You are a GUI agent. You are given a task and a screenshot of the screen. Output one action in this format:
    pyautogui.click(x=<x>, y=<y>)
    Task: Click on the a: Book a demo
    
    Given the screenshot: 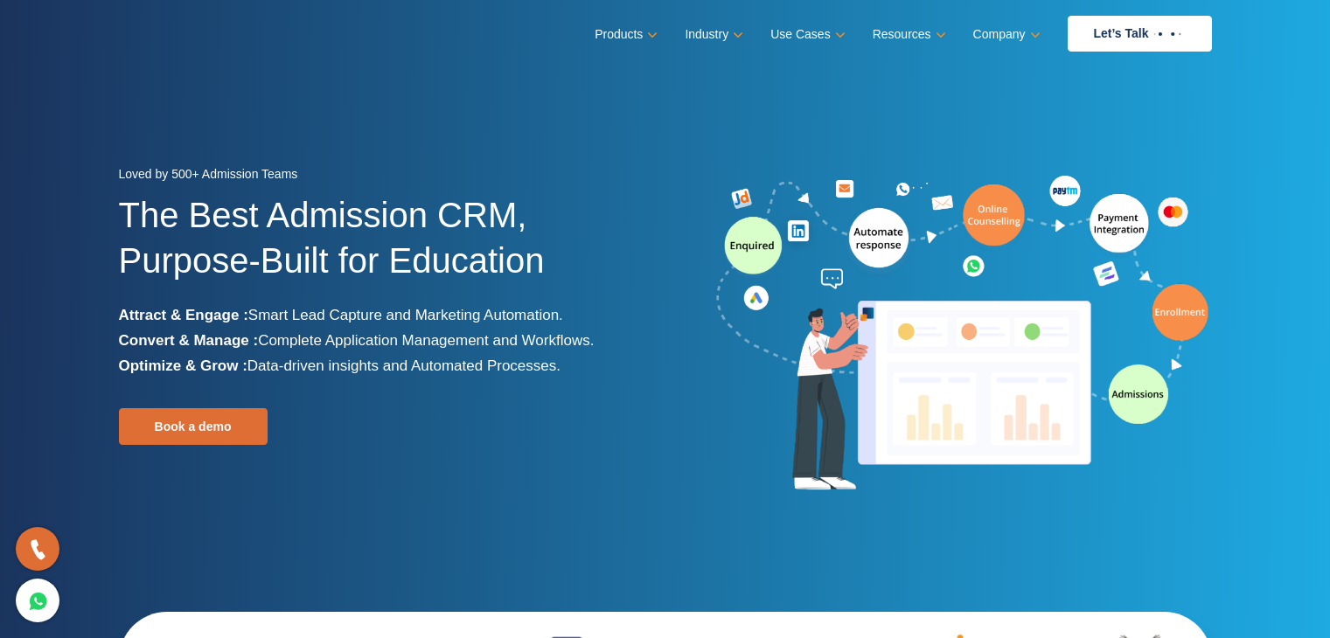 What is the action you would take?
    pyautogui.click(x=193, y=427)
    